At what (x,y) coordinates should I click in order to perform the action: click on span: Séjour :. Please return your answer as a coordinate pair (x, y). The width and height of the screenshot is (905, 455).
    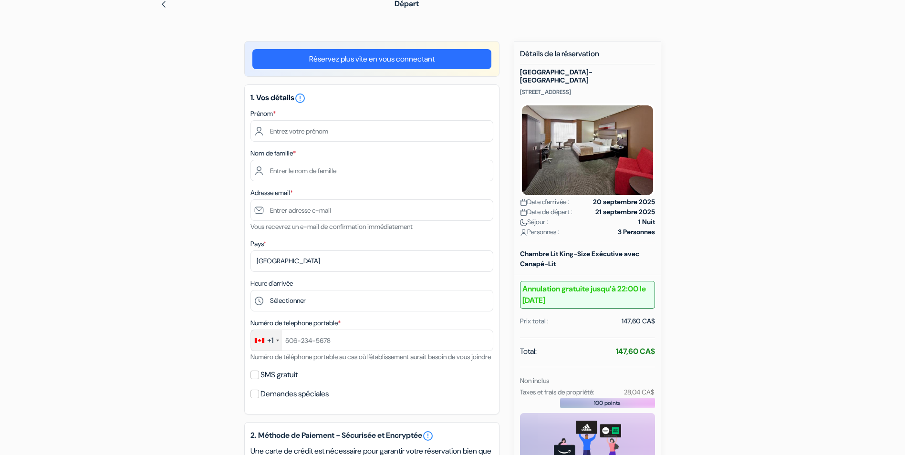
    Looking at the image, I should click on (534, 222).